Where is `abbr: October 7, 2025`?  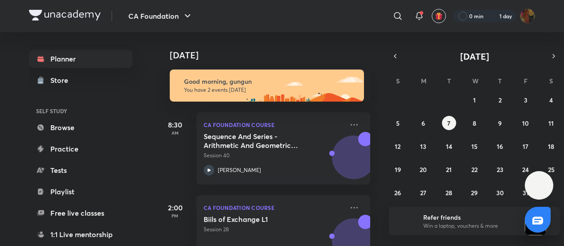
abbr: October 7, 2025 is located at coordinates (449, 123).